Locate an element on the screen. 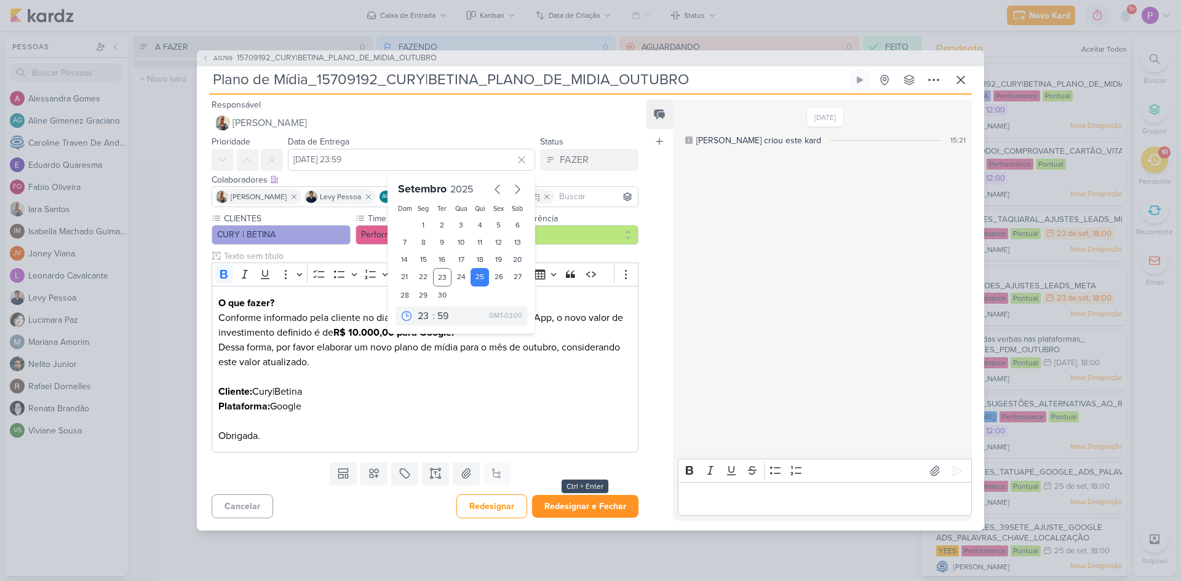 This screenshot has height=581, width=1181. button: Cancelar is located at coordinates (242, 506).